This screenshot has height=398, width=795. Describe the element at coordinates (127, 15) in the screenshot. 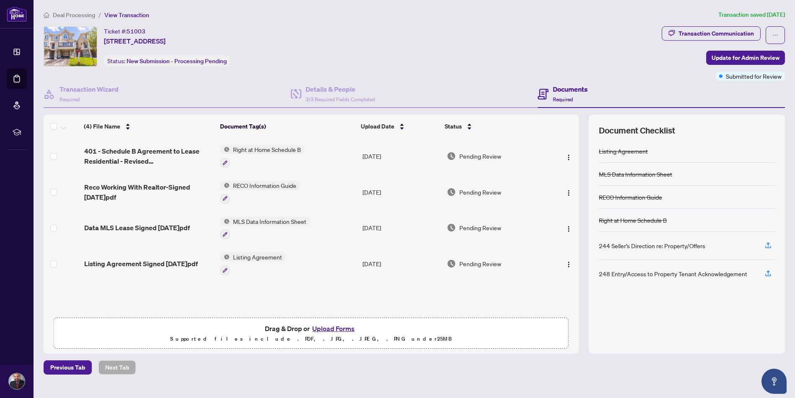

I see `span: View Transaction` at that location.